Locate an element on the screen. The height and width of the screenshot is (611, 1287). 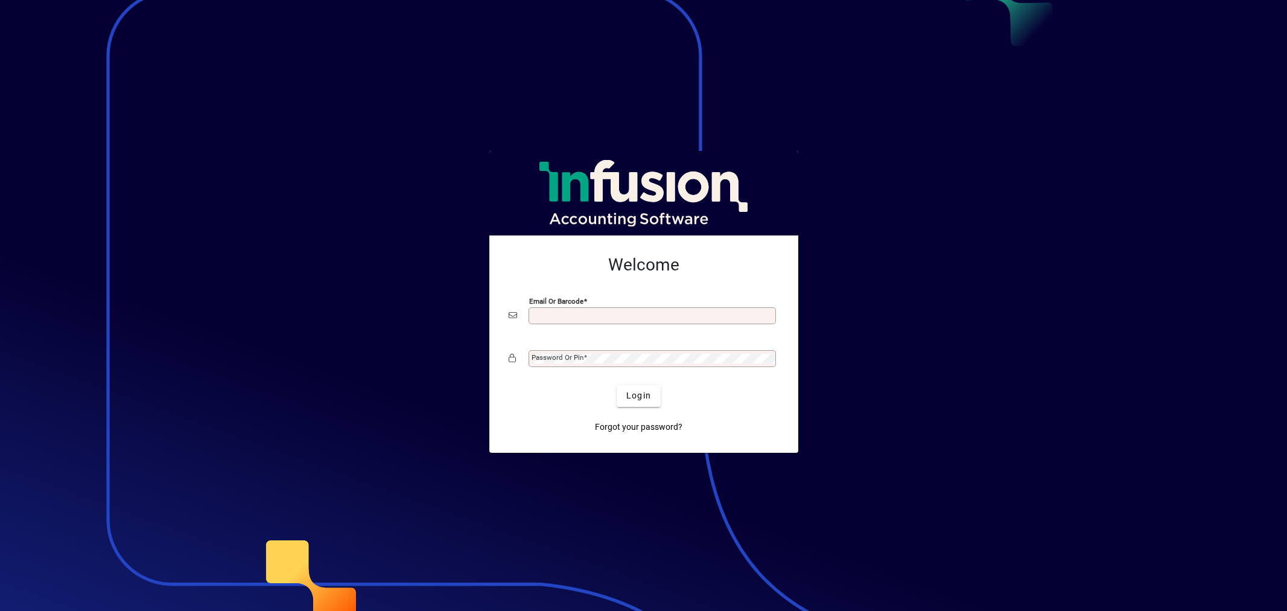
mat-label: Email or Barcode is located at coordinates (556, 300).